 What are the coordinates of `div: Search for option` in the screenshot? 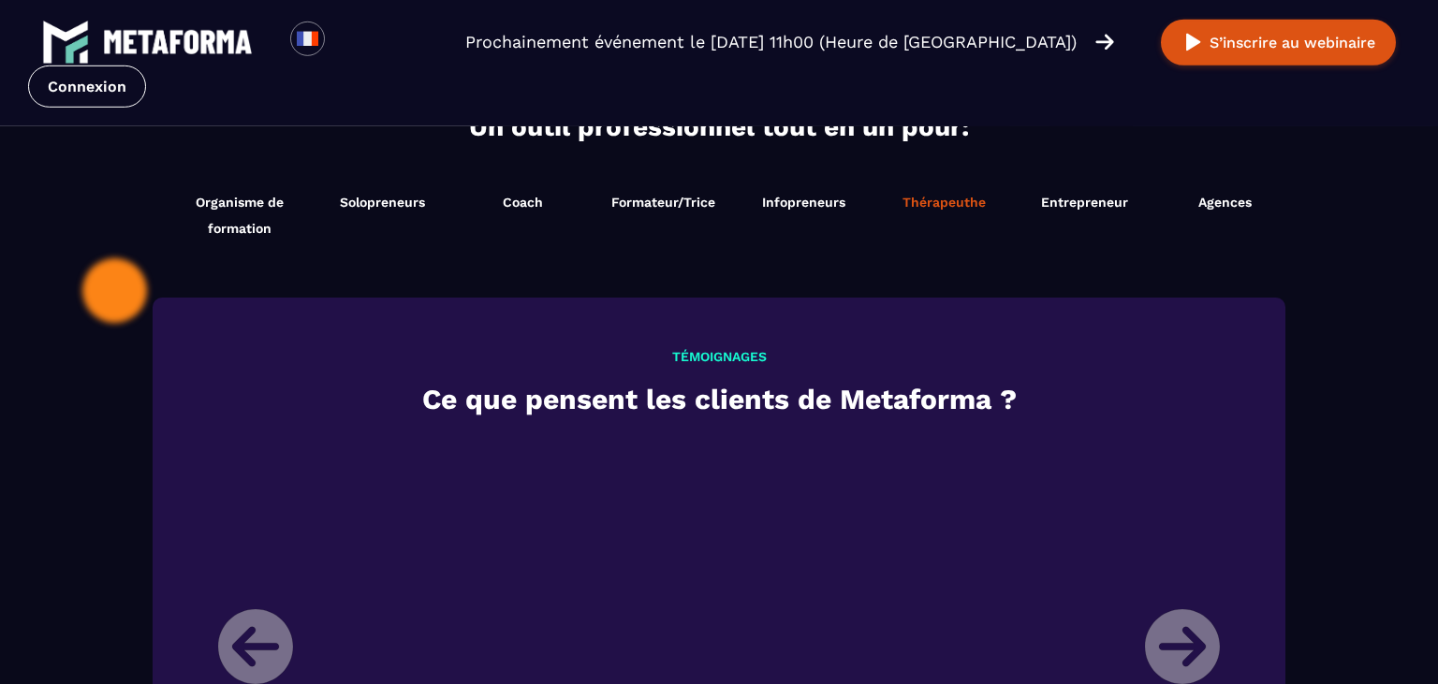 It's located at (347, 42).